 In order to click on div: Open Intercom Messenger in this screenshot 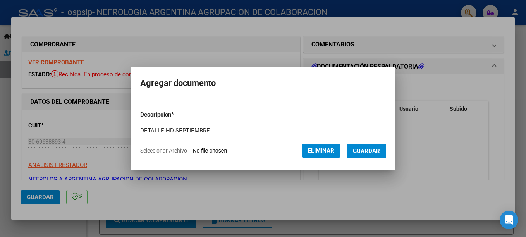, I will do `click(509, 220)`.